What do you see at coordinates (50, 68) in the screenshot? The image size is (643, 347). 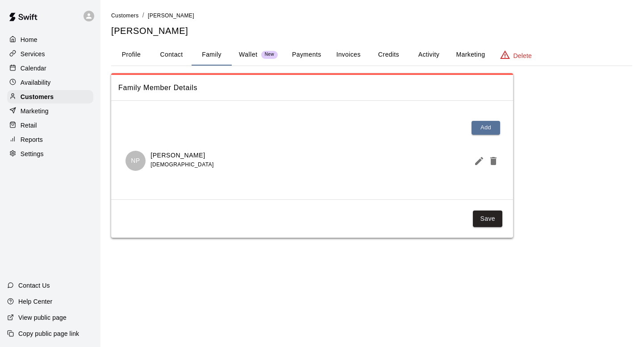 I see `div: Calendar` at bounding box center [50, 68].